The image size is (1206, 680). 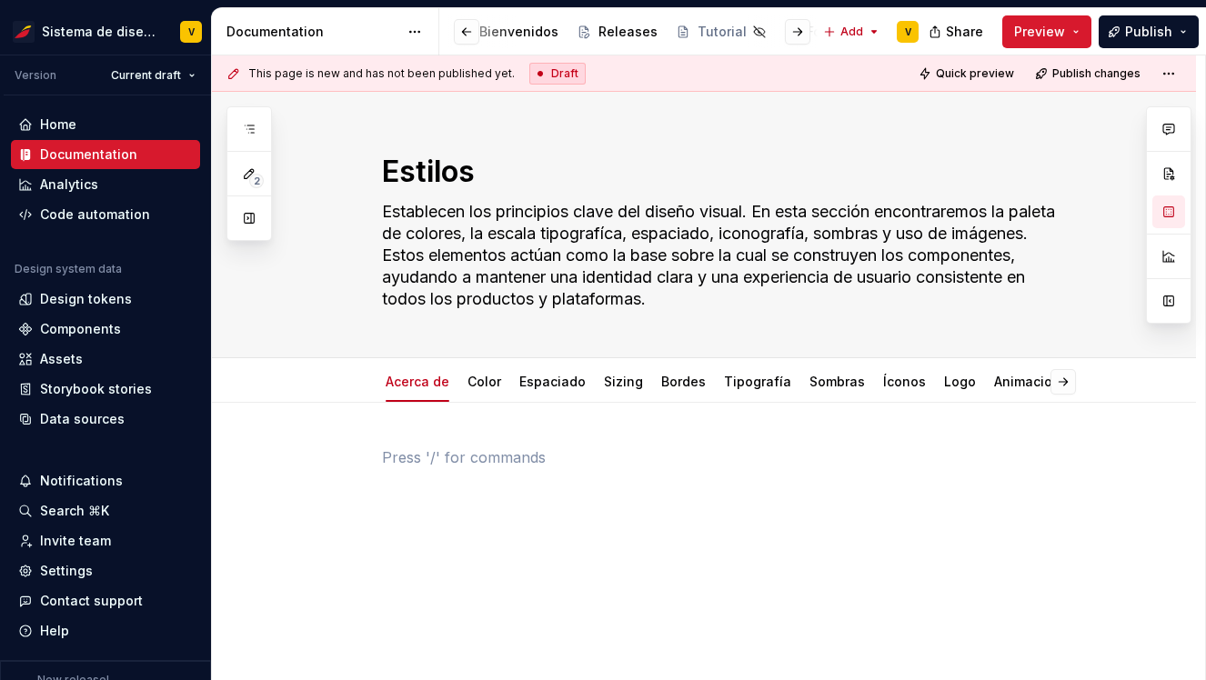 I want to click on a: Components, so click(x=105, y=329).